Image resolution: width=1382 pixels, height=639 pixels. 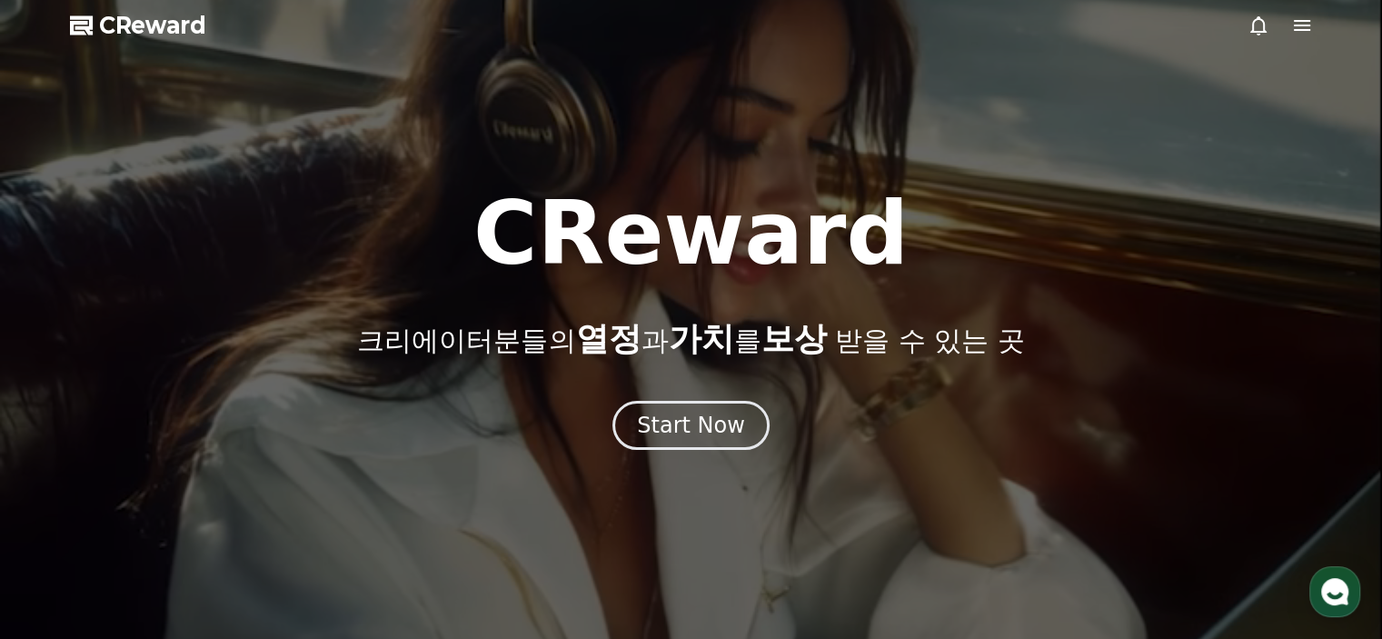 What do you see at coordinates (138, 25) in the screenshot?
I see `a: CReward` at bounding box center [138, 25].